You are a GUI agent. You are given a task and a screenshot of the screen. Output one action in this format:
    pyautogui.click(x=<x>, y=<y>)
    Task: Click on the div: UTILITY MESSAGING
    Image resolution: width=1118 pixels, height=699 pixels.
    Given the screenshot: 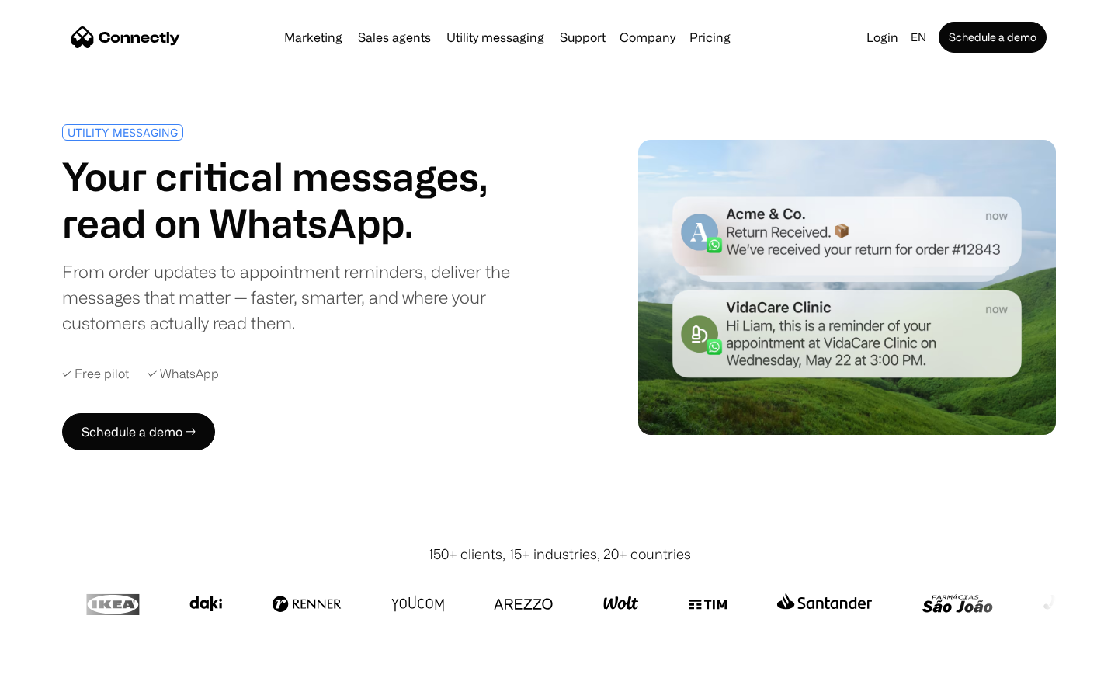 What is the action you would take?
    pyautogui.click(x=123, y=132)
    